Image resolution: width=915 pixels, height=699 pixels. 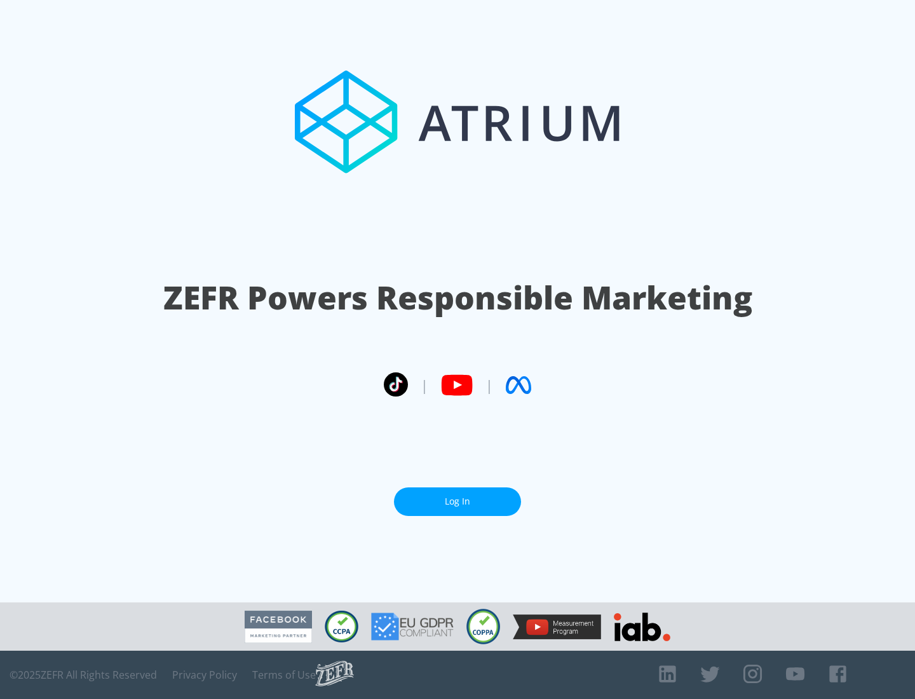 I want to click on img: Facebook Marketing Partner, so click(x=278, y=626).